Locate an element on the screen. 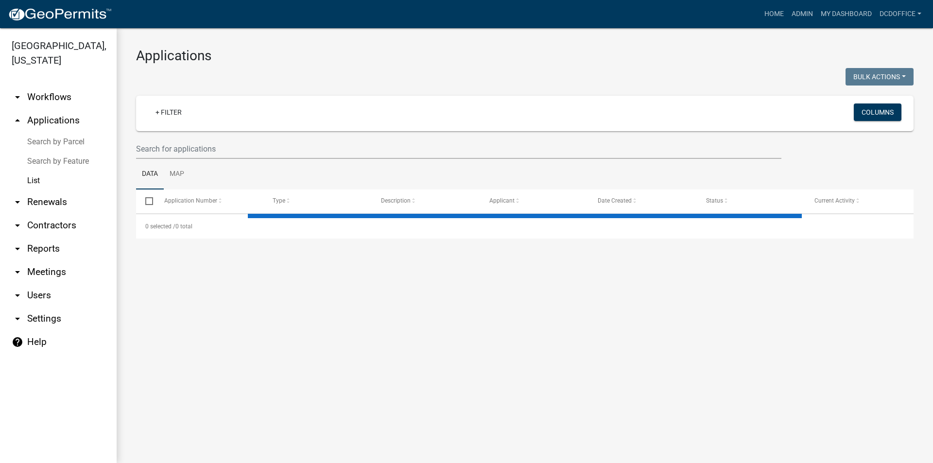 Image resolution: width=933 pixels, height=463 pixels. h3: Applications is located at coordinates (525, 56).